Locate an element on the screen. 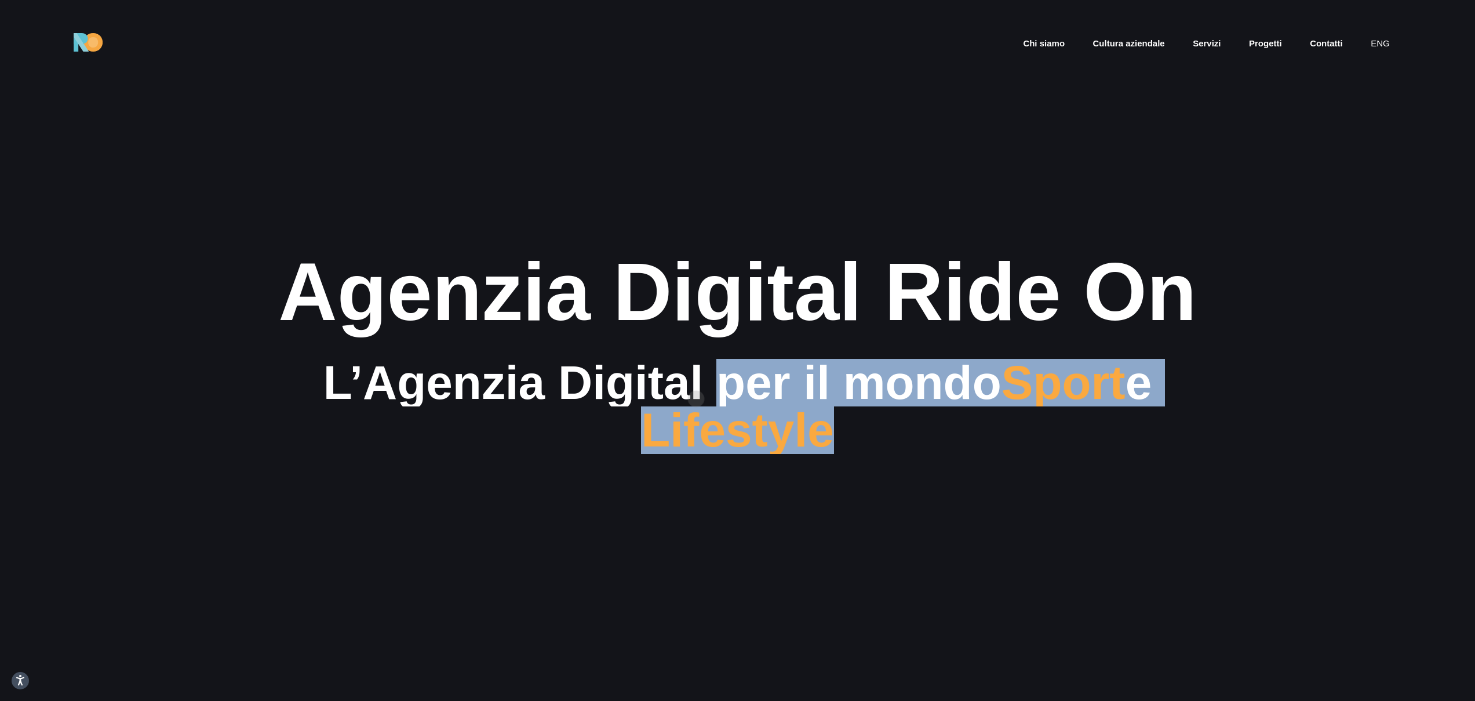  a: eng is located at coordinates (1380, 43).